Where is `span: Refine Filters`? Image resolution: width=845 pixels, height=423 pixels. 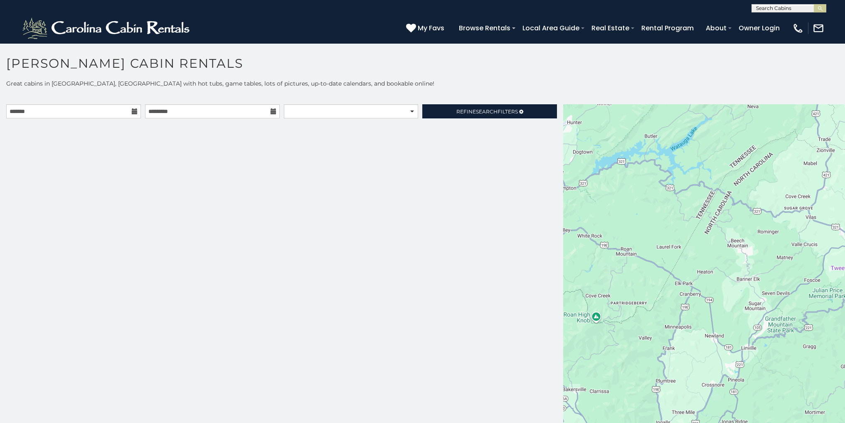
span: Refine Filters is located at coordinates (487, 111).